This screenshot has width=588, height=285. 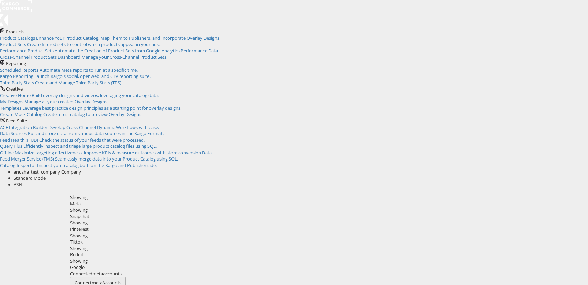 What do you see at coordinates (16, 121) in the screenshot?
I see `span: Feed Suite` at bounding box center [16, 121].